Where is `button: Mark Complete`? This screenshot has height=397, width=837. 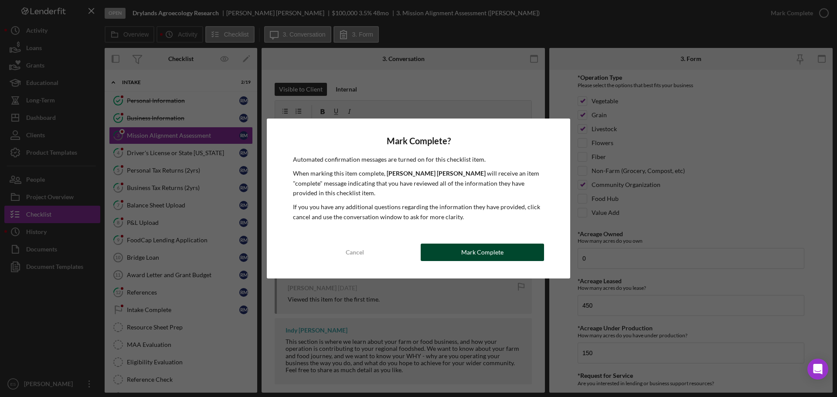
button: Mark Complete is located at coordinates (482, 252).